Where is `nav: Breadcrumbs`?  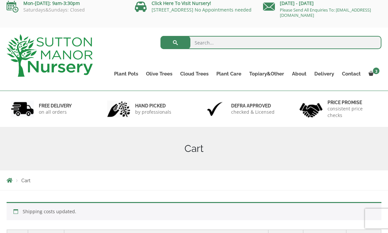 nav: Breadcrumbs is located at coordinates (194, 180).